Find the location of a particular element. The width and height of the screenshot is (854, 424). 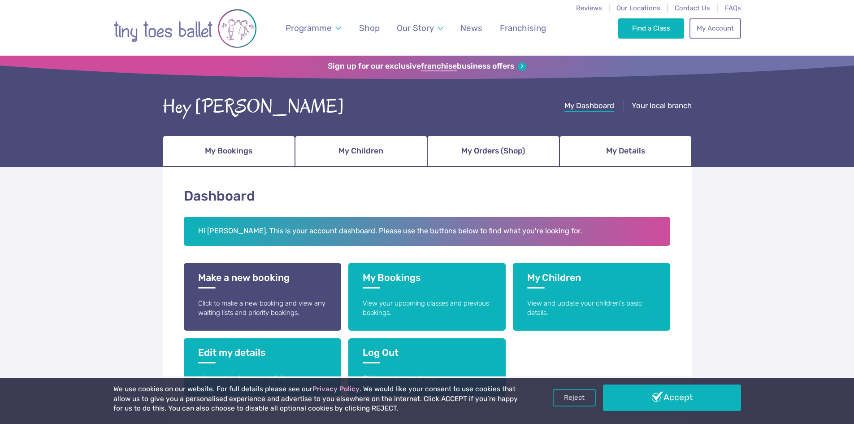

a: My Children View and update your children's basic details. is located at coordinates (591, 296).